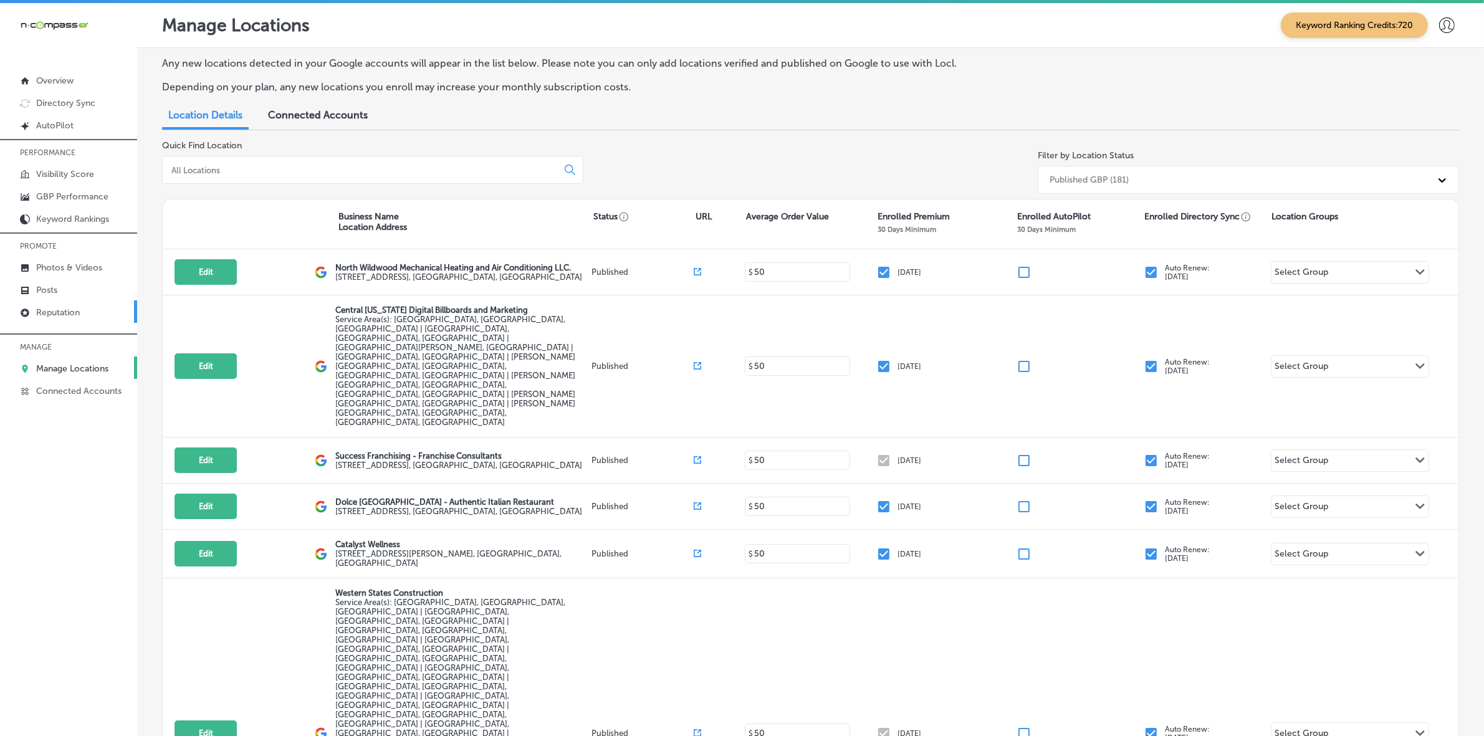  I want to click on p: AutoPilot, so click(55, 125).